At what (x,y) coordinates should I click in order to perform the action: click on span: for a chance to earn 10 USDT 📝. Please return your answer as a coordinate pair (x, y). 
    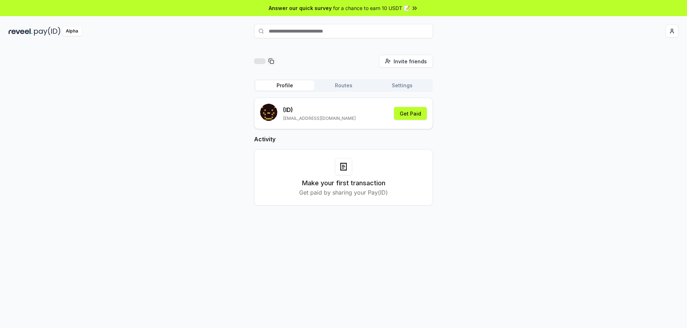
    Looking at the image, I should click on (372, 8).